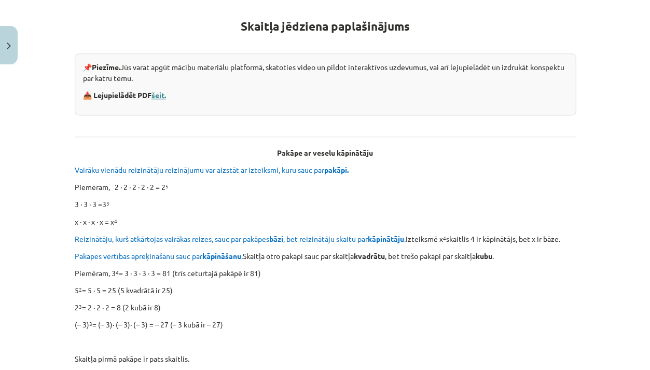 The width and height of the screenshot is (650, 370). What do you see at coordinates (80, 289) in the screenshot?
I see `sup: 2` at bounding box center [80, 289].